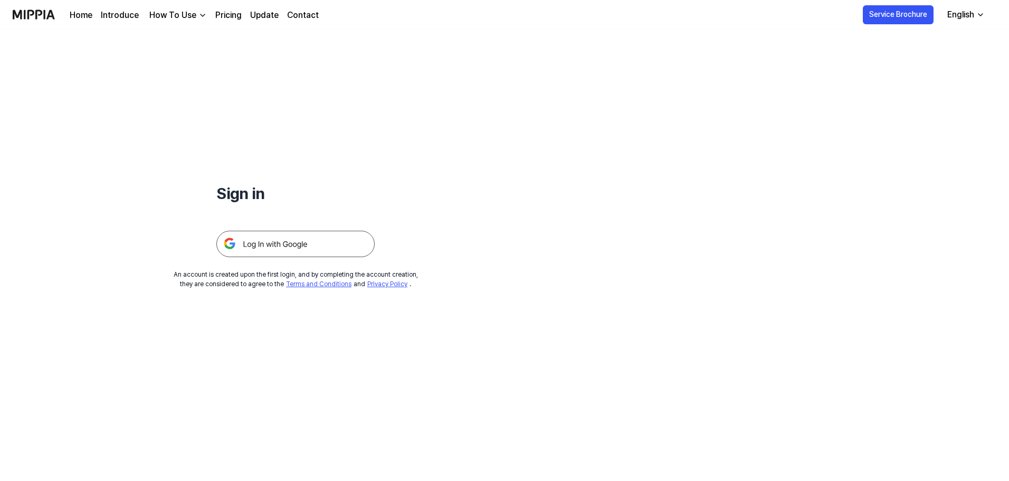 This screenshot has height=481, width=1009. Describe the element at coordinates (228, 15) in the screenshot. I see `a: Pricing` at that location.